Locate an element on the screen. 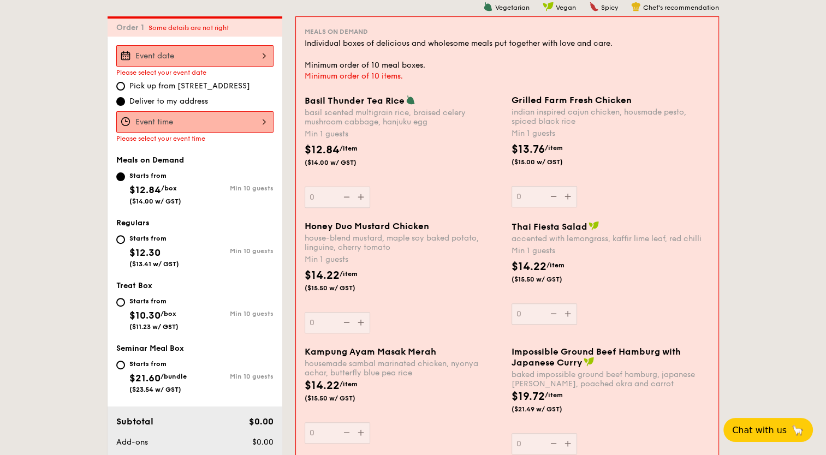 The width and height of the screenshot is (826, 455). input: Starts from$10.30/box($11.23 w/ GST)Min 10 guests is located at coordinates (121, 302).